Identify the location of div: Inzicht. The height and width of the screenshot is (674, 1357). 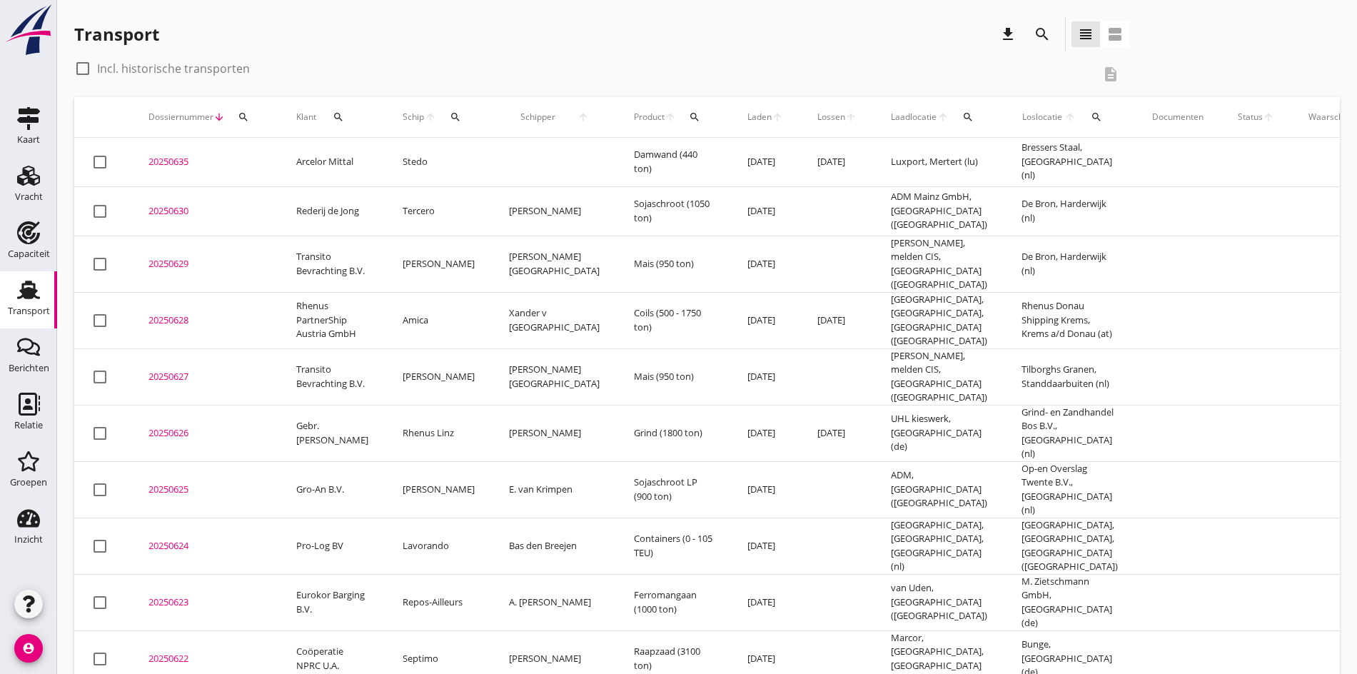
(29, 539).